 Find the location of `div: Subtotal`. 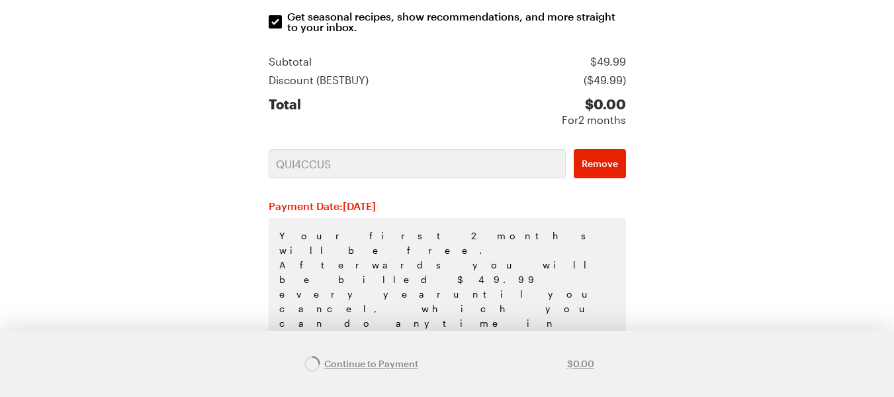

div: Subtotal is located at coordinates (290, 62).